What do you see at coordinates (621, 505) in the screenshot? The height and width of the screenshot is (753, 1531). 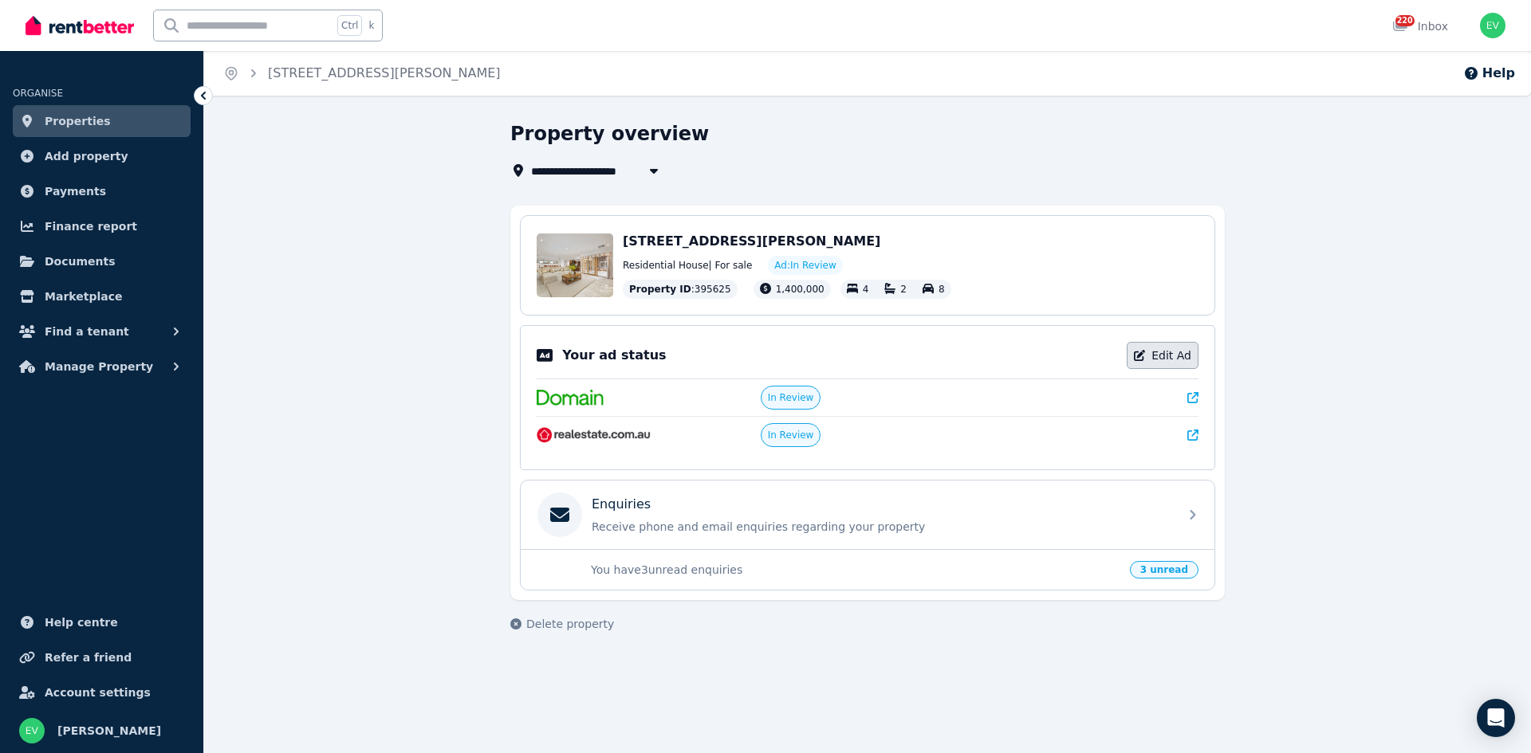 I see `p: Enquiries` at bounding box center [621, 505].